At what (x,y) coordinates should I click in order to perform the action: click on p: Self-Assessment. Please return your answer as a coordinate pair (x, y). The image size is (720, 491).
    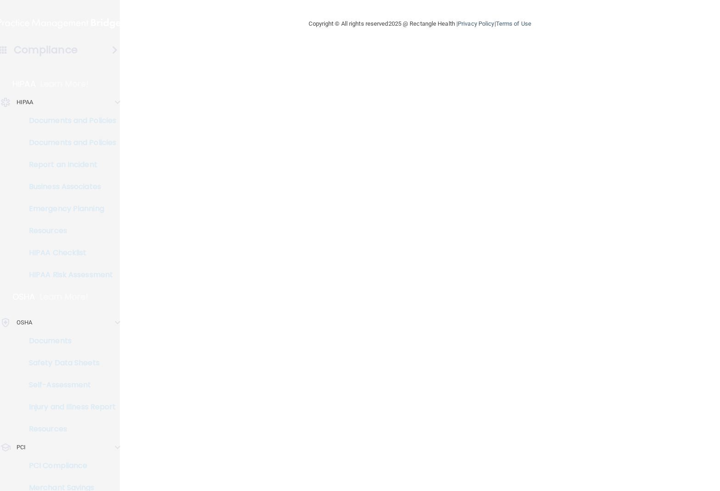
    Looking at the image, I should click on (68, 385).